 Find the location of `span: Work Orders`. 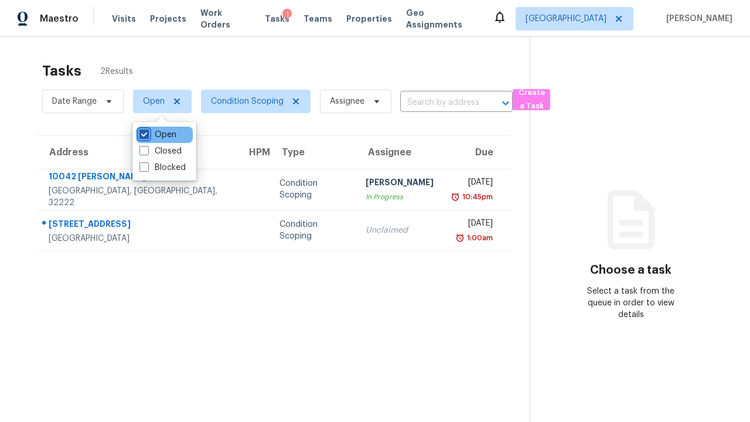

span: Work Orders is located at coordinates (226, 19).